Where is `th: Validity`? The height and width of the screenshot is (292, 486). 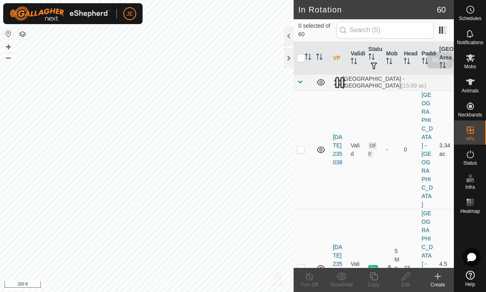 th: Validity is located at coordinates (356, 58).